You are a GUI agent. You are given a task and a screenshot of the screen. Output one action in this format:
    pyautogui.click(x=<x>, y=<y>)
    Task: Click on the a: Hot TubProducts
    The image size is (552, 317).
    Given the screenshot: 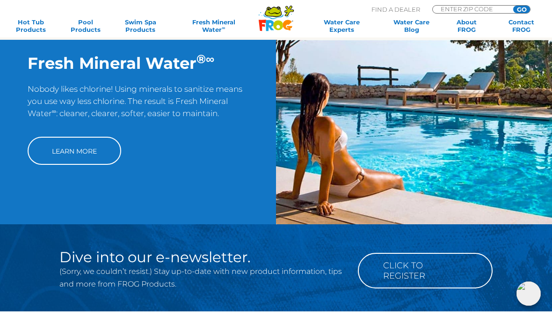 What is the action you would take?
    pyautogui.click(x=30, y=26)
    